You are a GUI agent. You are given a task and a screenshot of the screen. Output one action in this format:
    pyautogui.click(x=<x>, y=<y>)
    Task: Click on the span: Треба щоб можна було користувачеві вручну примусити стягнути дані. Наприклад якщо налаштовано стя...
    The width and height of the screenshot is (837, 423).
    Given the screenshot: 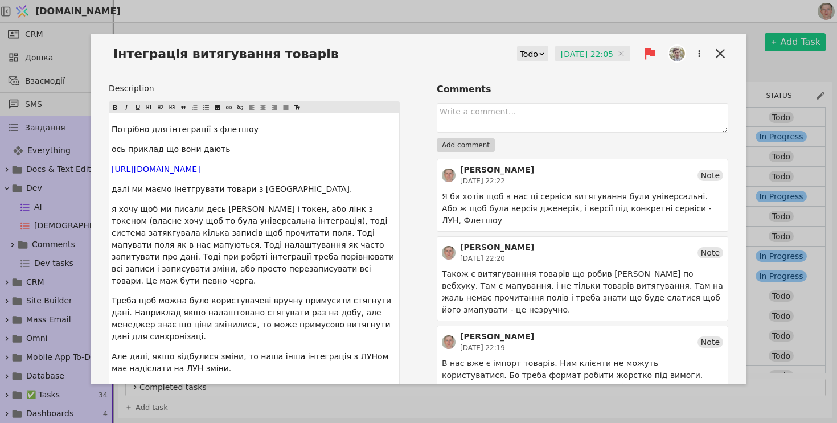 What is the action you would take?
    pyautogui.click(x=253, y=318)
    